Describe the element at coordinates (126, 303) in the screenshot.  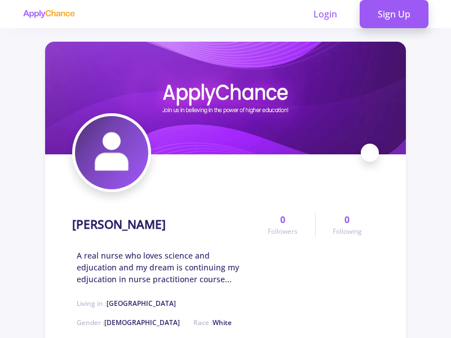
I see `span: Living in :` at that location.